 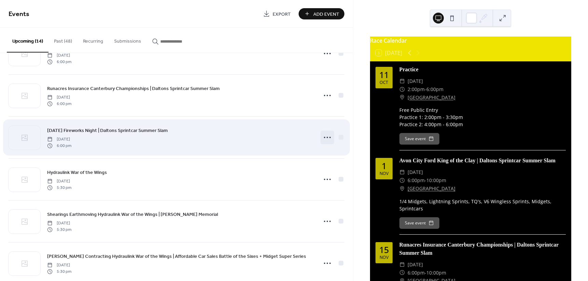 What do you see at coordinates (326, 14) in the screenshot?
I see `span: Add Event` at bounding box center [326, 14].